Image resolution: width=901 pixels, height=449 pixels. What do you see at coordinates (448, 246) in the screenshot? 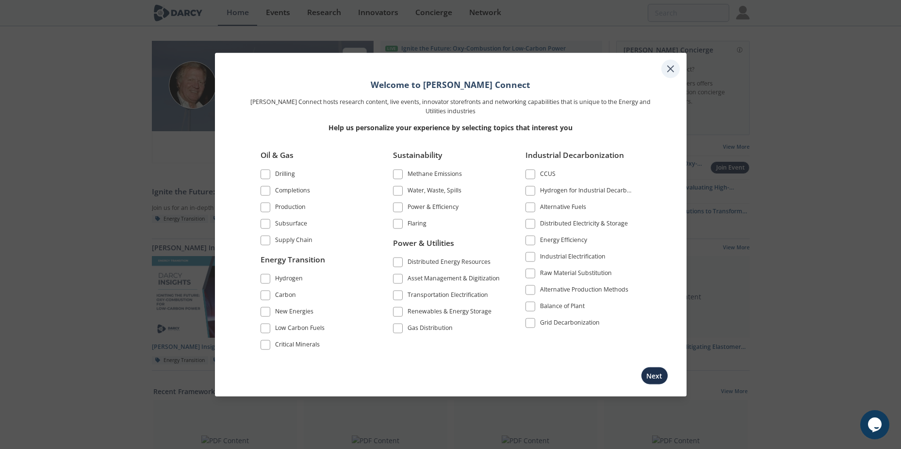
I see `div: Power & Utilities` at bounding box center [448, 246].